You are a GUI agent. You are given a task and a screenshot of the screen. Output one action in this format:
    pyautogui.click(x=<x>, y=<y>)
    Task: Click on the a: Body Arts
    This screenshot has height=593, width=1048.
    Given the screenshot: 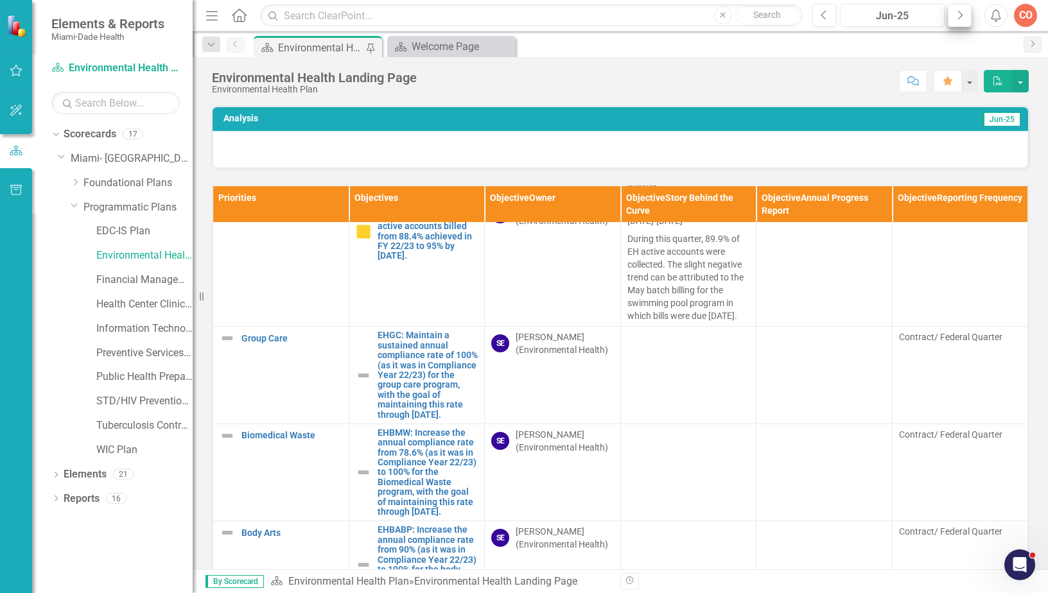 What is the action you would take?
    pyautogui.click(x=291, y=533)
    